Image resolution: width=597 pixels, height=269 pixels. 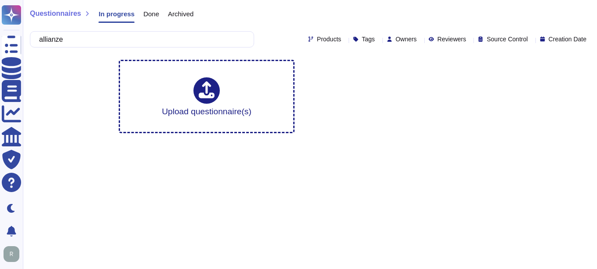 What do you see at coordinates (14, 254) in the screenshot?
I see `button: user` at bounding box center [14, 254].